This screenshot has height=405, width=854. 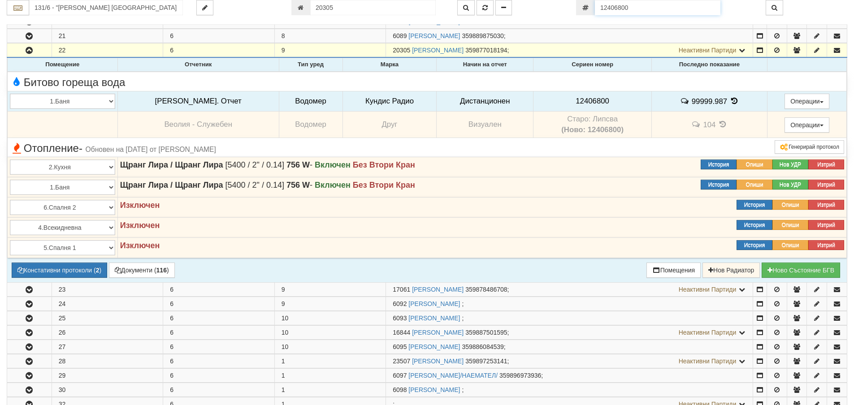 What do you see at coordinates (198, 124) in the screenshot?
I see `span: Веолия - Служебен` at bounding box center [198, 124].